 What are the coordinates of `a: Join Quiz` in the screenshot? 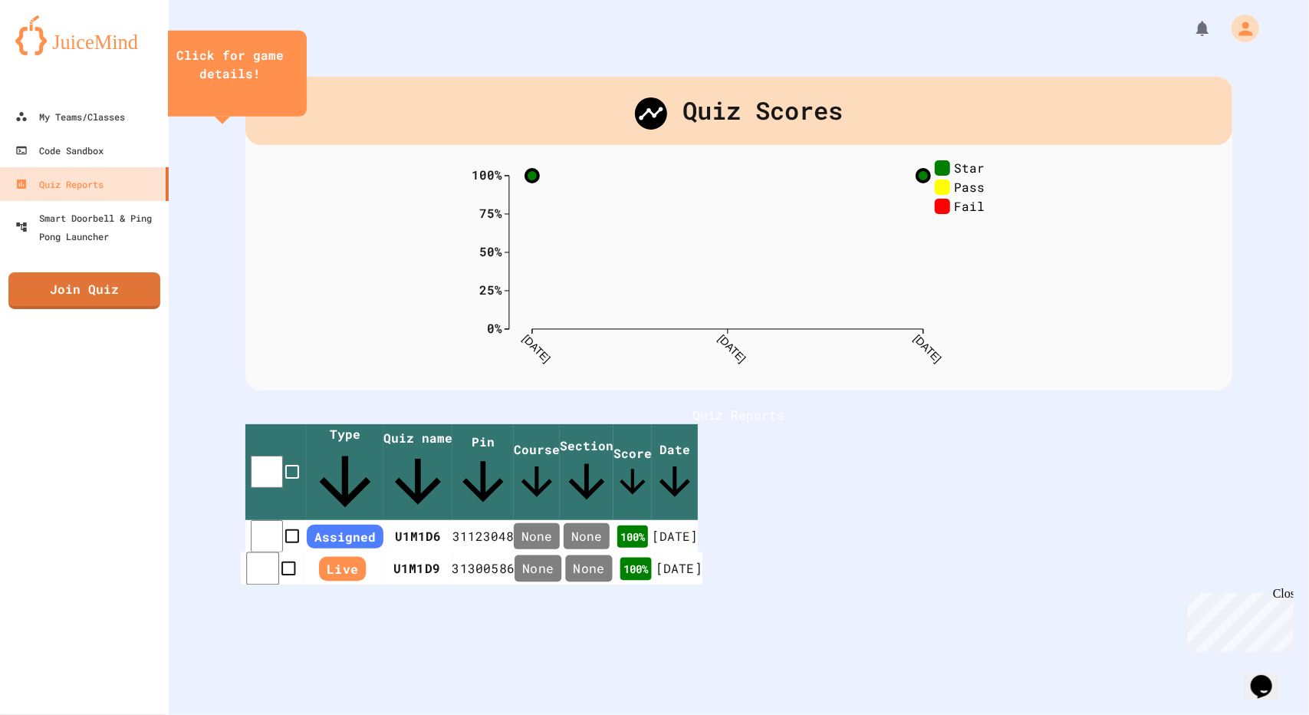 It's located at (84, 291).